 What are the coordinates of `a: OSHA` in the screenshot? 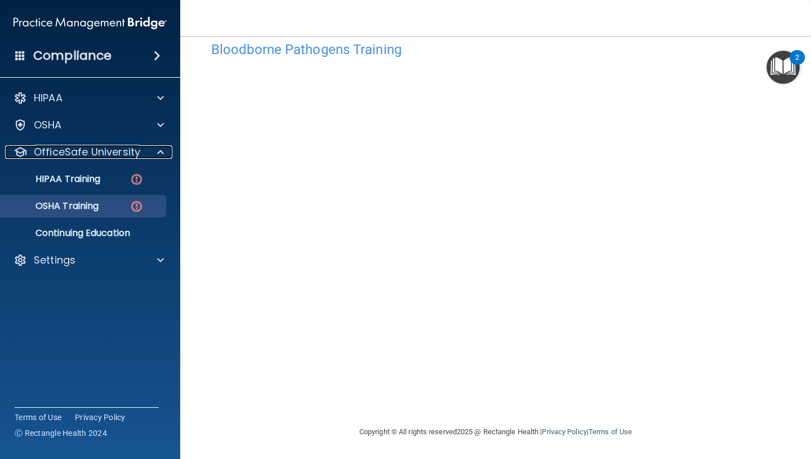 It's located at (88, 125).